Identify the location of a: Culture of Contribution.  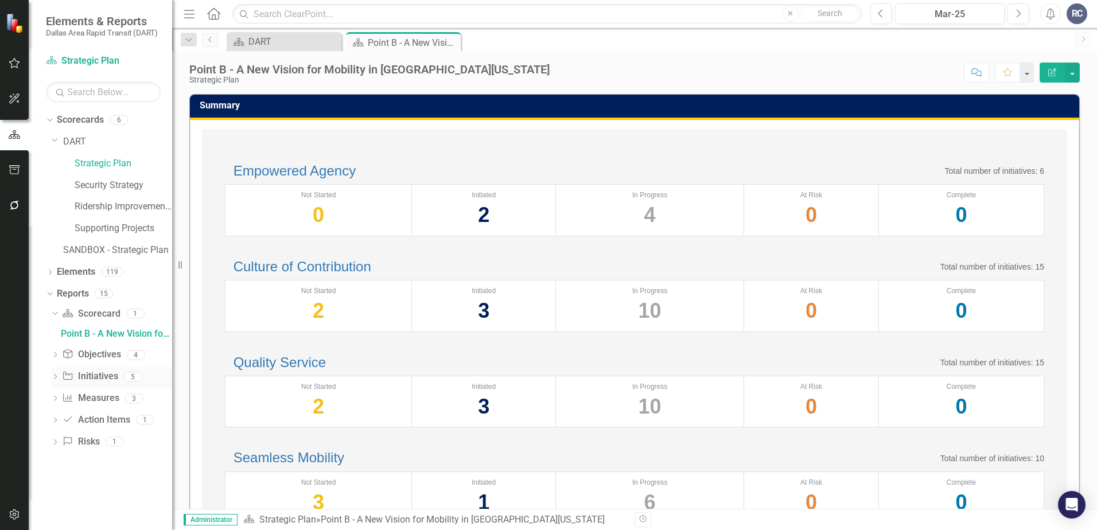
(302, 266).